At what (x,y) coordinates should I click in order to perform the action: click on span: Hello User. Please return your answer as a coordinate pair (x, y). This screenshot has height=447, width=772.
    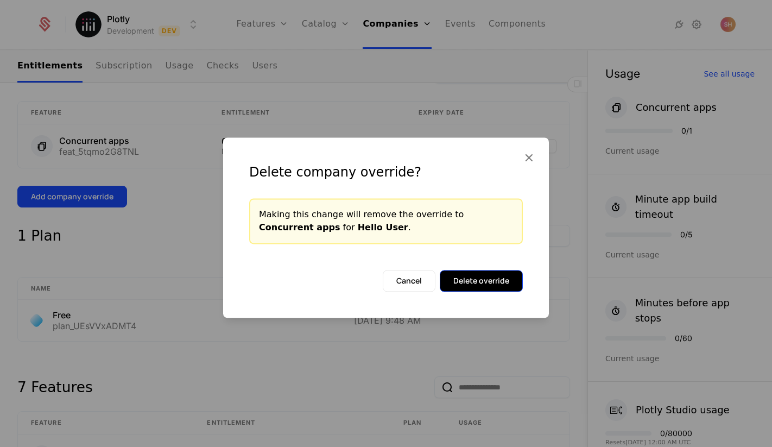
    Looking at the image, I should click on (383, 227).